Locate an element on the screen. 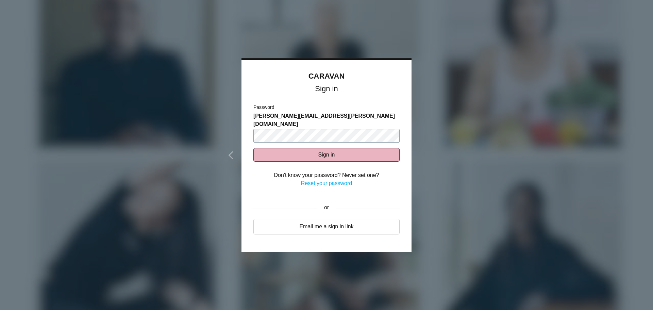  a: Email me a sign in link is located at coordinates (327, 227).